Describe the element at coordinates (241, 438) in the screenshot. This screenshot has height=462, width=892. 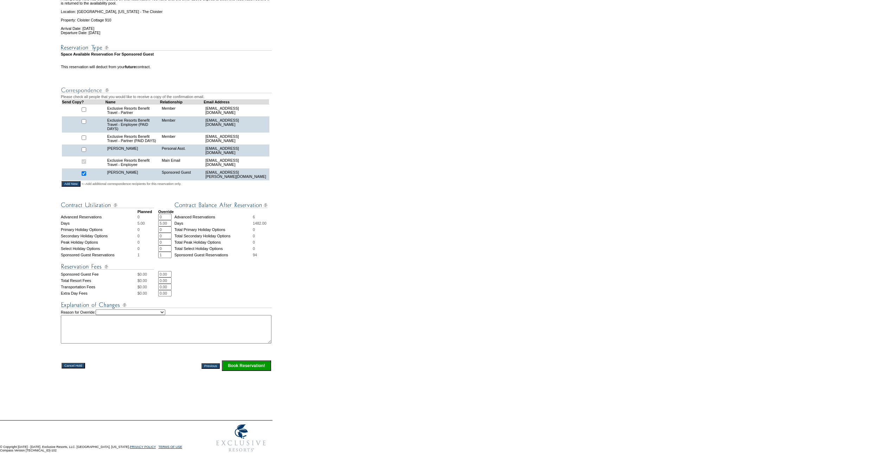
I see `img: Exclusive Resorts` at that location.